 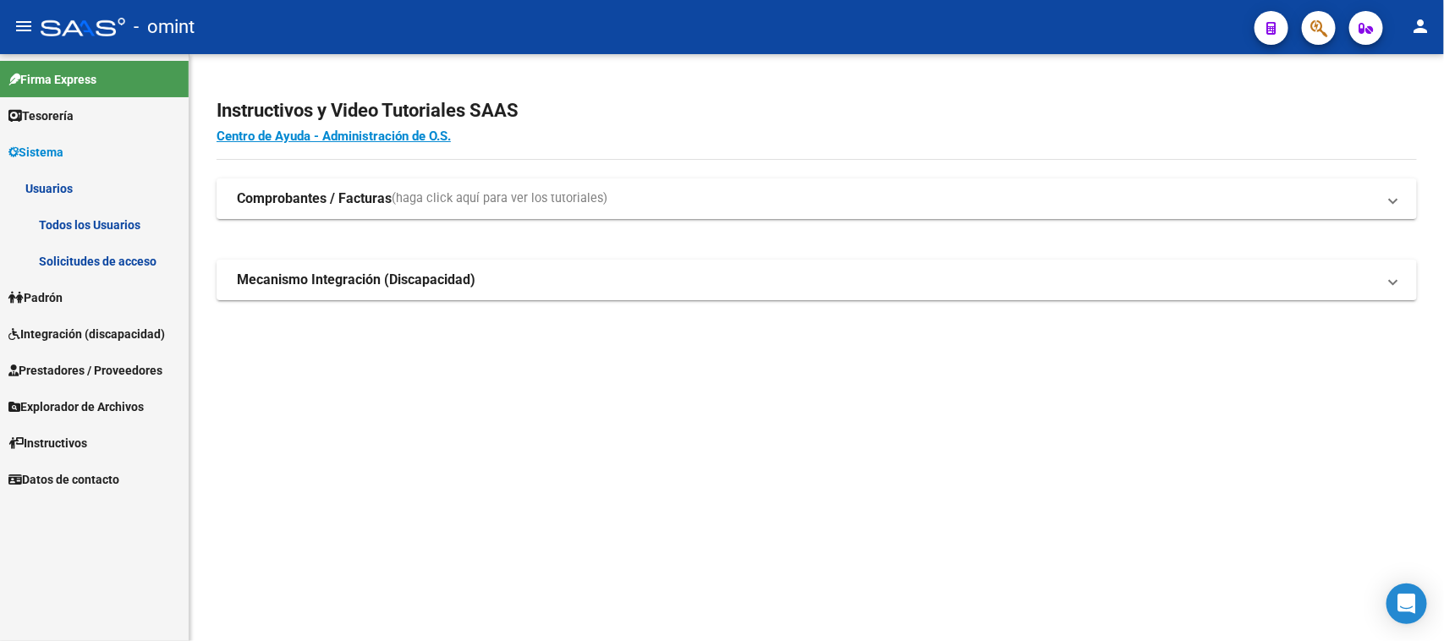 What do you see at coordinates (164, 27) in the screenshot?
I see `span: - omint` at bounding box center [164, 27].